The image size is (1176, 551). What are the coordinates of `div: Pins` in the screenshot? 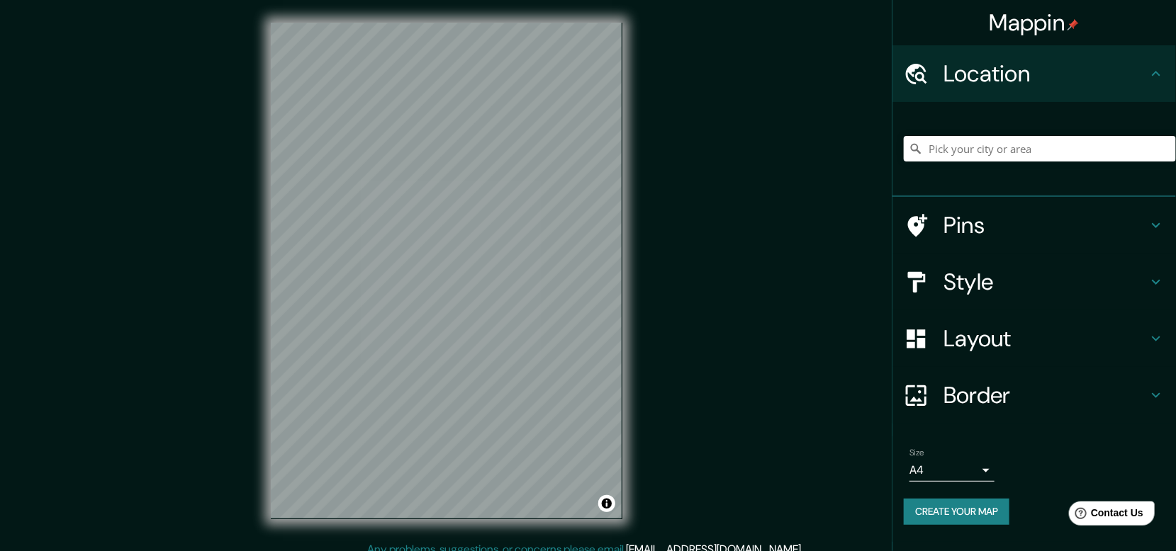 It's located at (1034, 225).